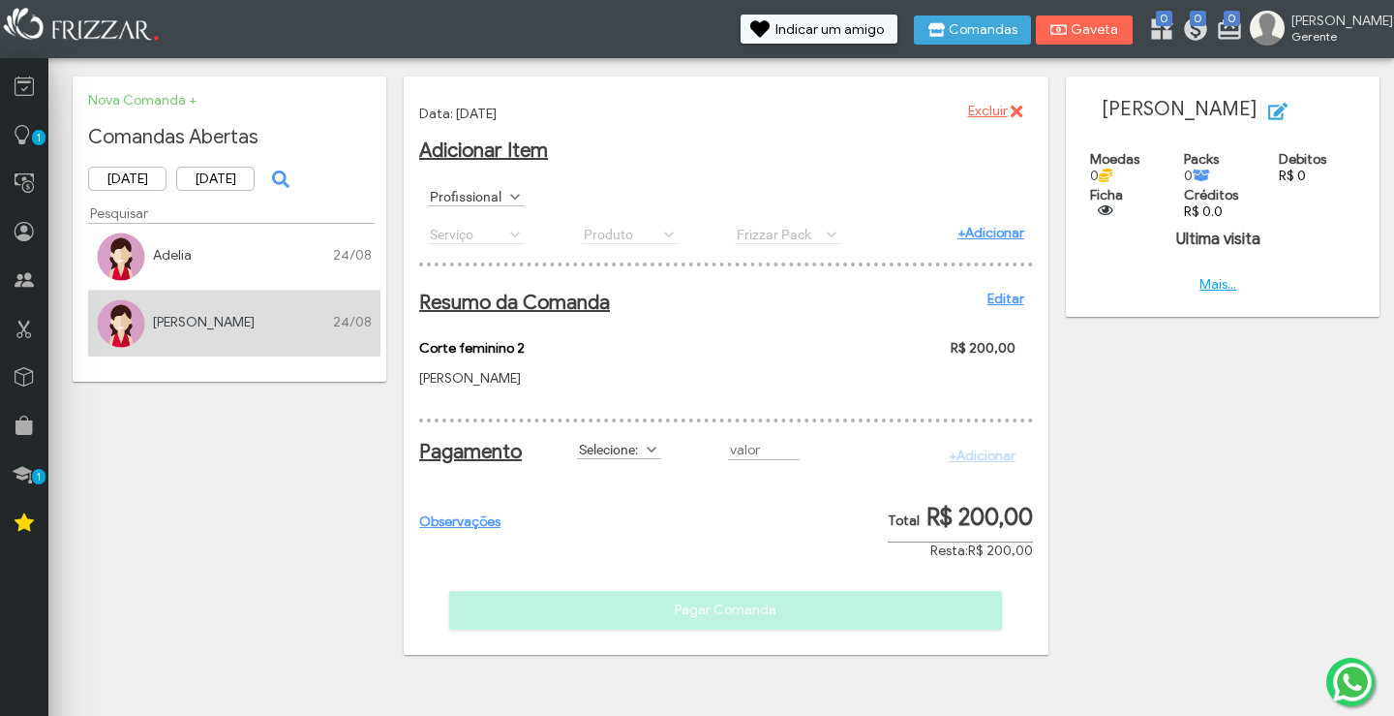  I want to click on label: Profissional, so click(468, 196).